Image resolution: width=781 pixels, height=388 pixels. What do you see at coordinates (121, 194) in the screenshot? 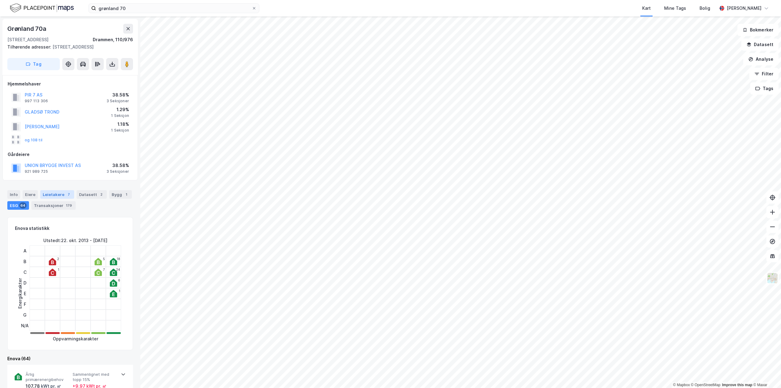
I see `div: Bygg` at bounding box center [121, 194].